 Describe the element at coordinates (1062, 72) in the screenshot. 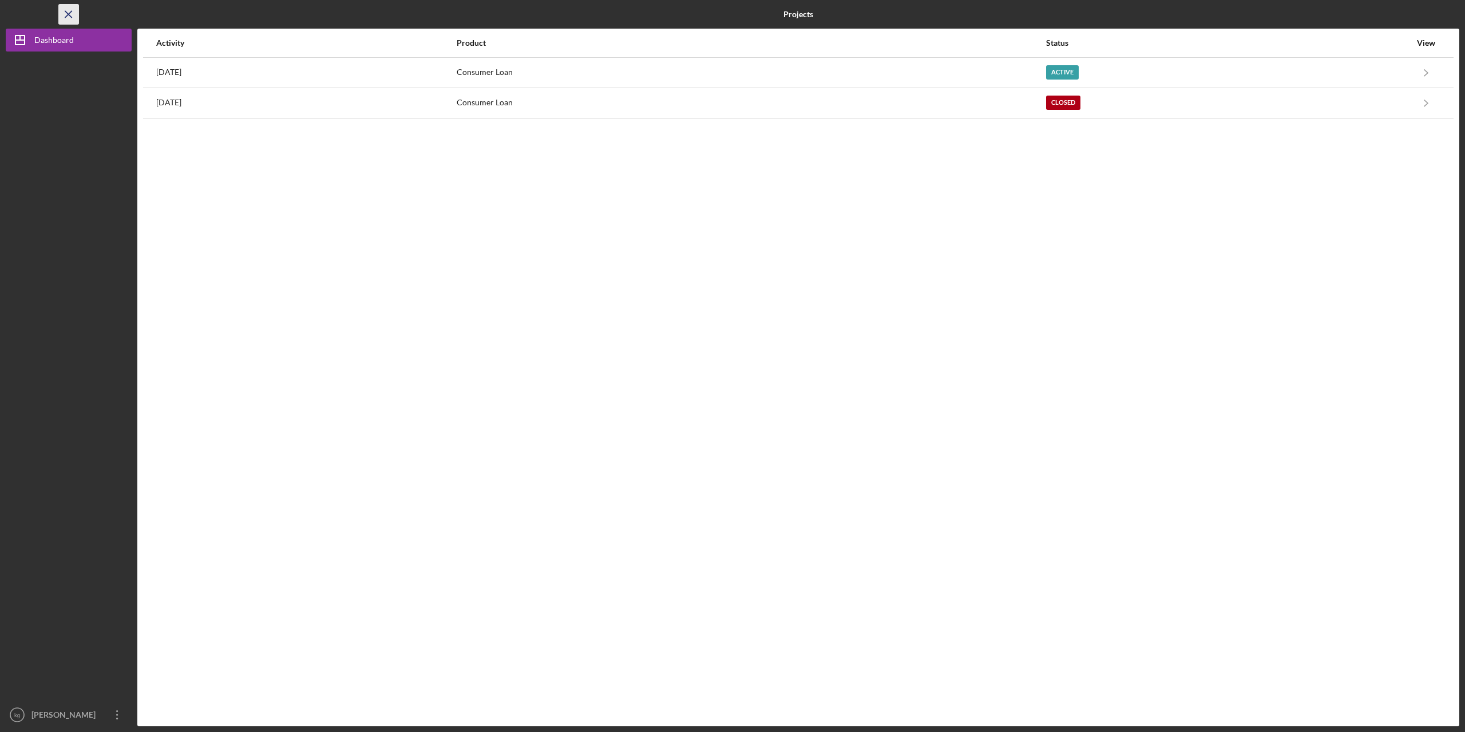

I see `div: Active` at that location.